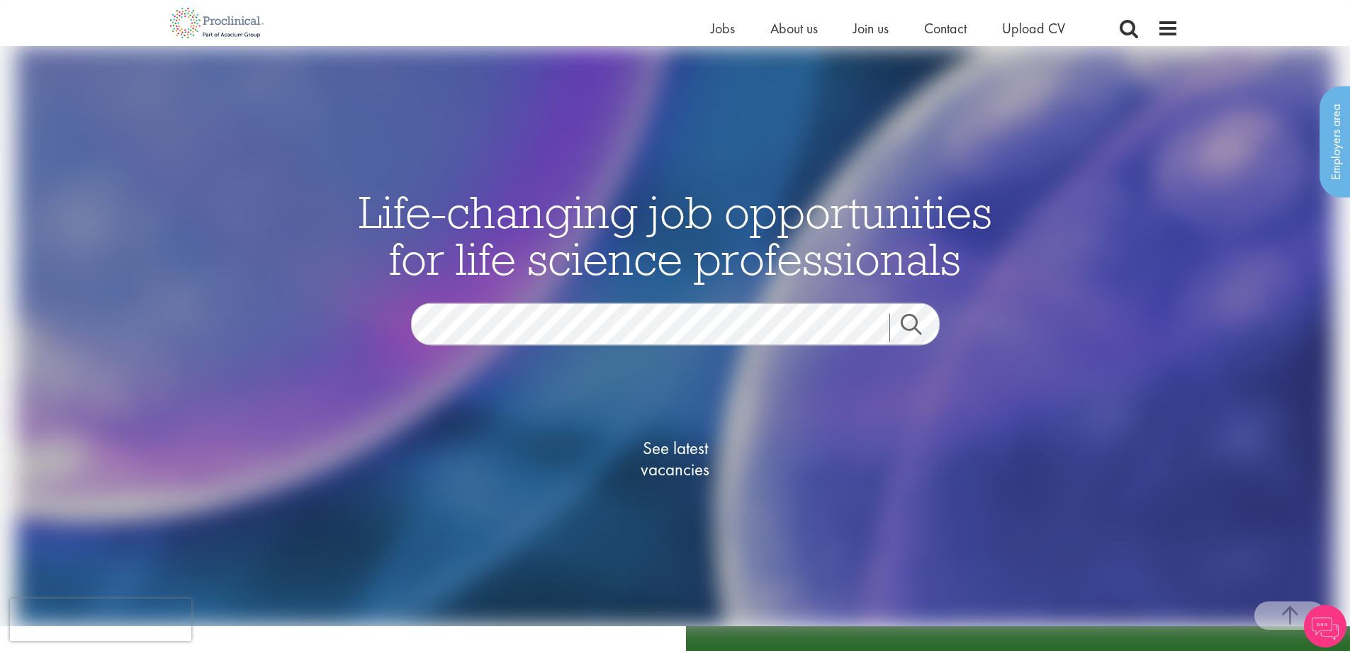 Image resolution: width=1350 pixels, height=651 pixels. I want to click on a: Jobs, so click(723, 28).